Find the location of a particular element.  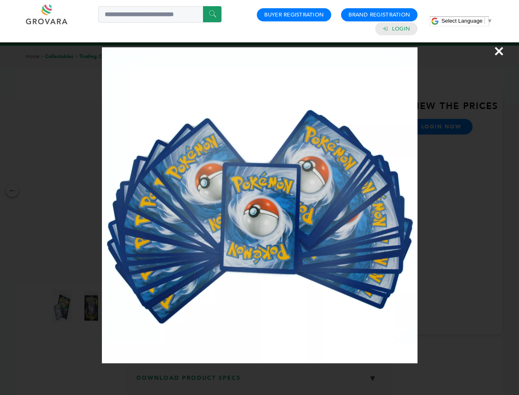

a: Brand Registration is located at coordinates (379, 15).